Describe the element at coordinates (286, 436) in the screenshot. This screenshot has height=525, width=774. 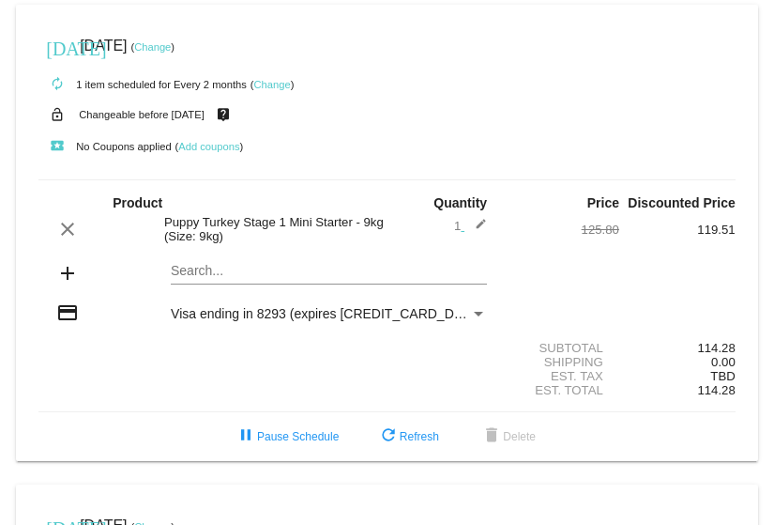
I see `button: Pause Schedule` at that location.